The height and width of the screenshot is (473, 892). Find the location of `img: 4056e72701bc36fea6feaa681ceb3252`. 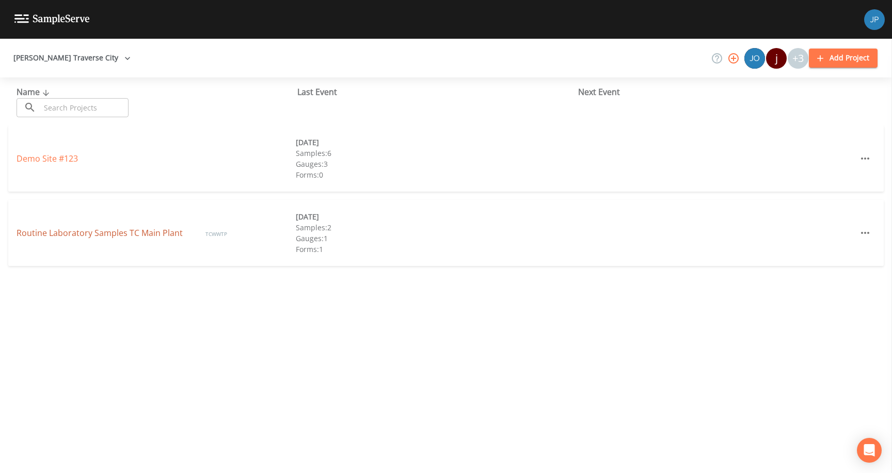

img: 4056e72701bc36fea6feaa681ceb3252 is located at coordinates (754, 58).